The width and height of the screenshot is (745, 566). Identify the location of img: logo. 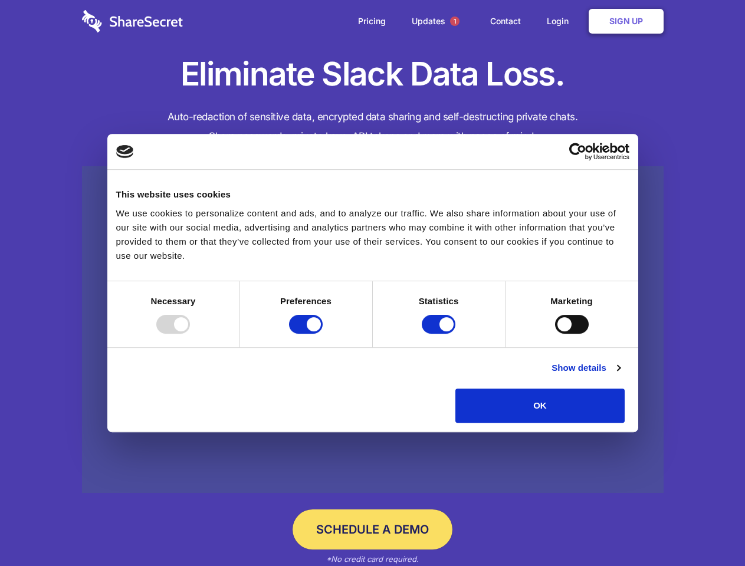
(125, 152).